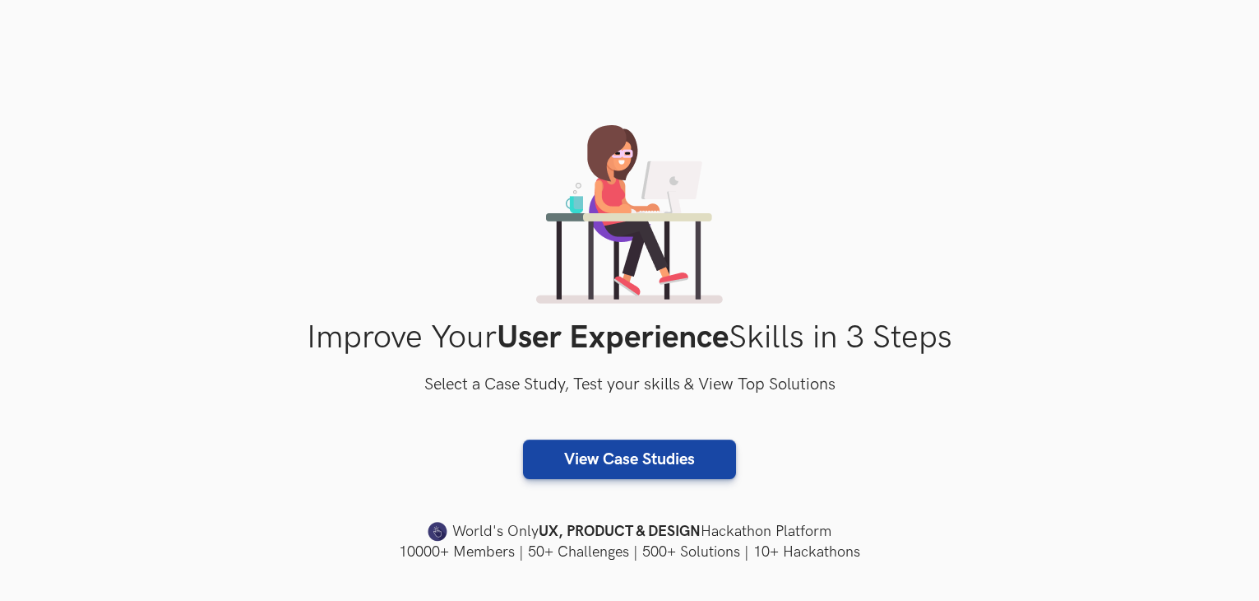 The height and width of the screenshot is (601, 1259). What do you see at coordinates (630, 531) in the screenshot?
I see `h4: World's Only Hackathon Platform` at bounding box center [630, 531].